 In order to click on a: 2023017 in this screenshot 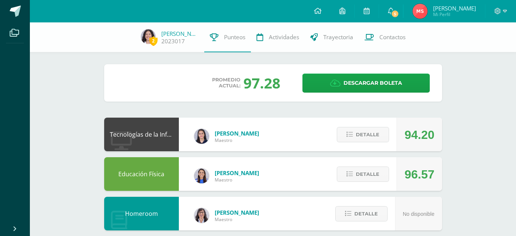, I will do `click(173, 41)`.